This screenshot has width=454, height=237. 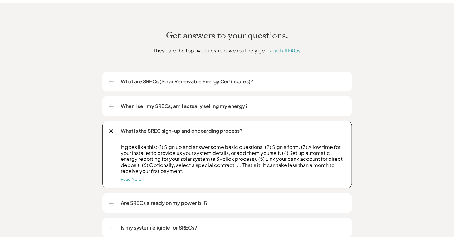 I want to click on p: What is the SREC sign-up and onboarding process?, so click(x=234, y=131).